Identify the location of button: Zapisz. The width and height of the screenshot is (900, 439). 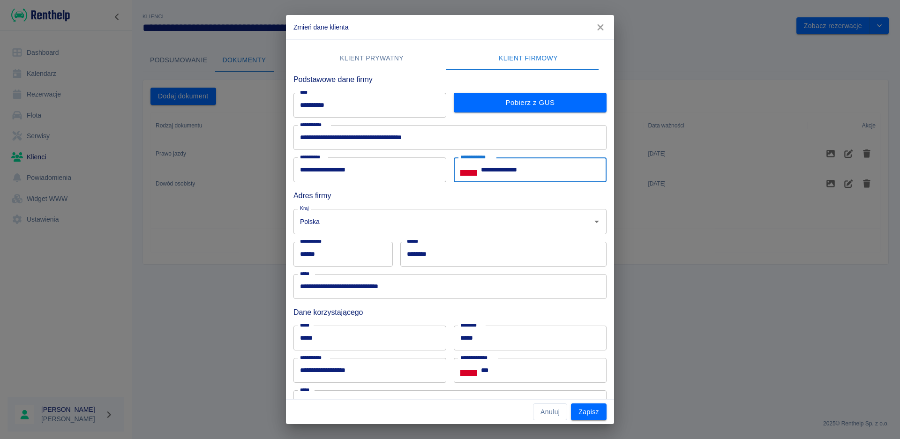
(589, 412).